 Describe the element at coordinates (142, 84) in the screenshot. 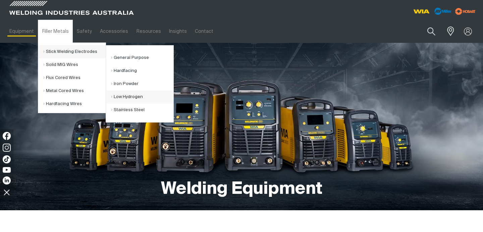

I see `a: Iron Powder` at that location.